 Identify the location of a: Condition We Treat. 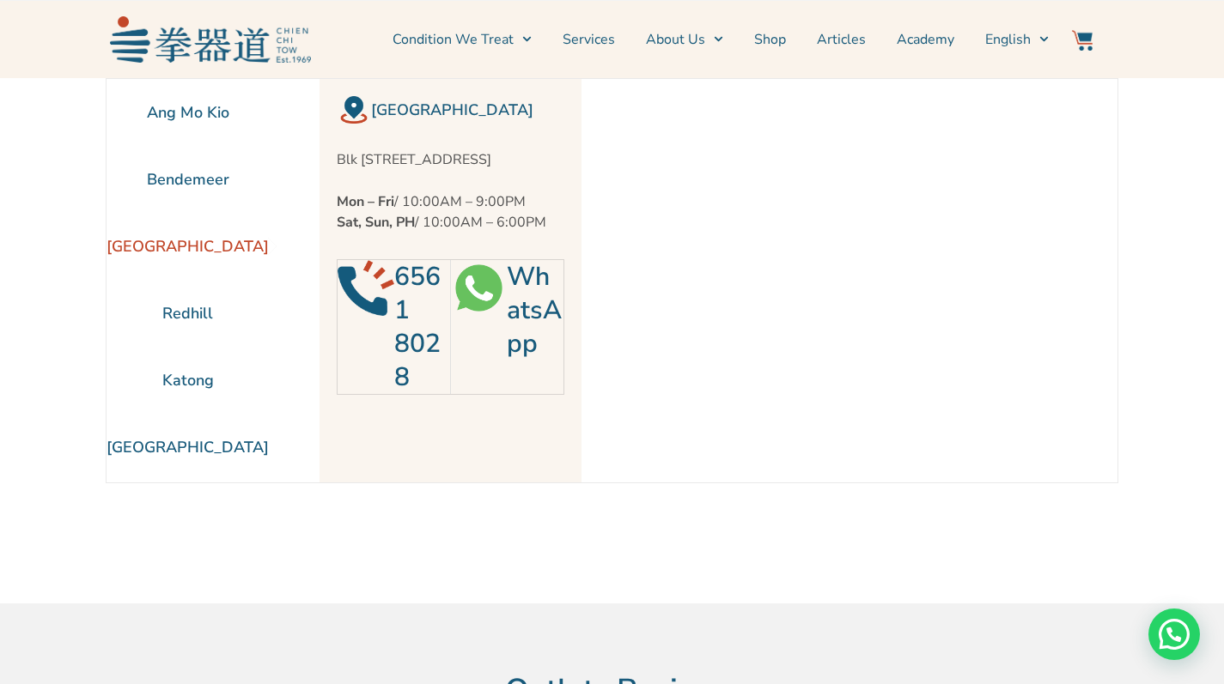
(462, 40).